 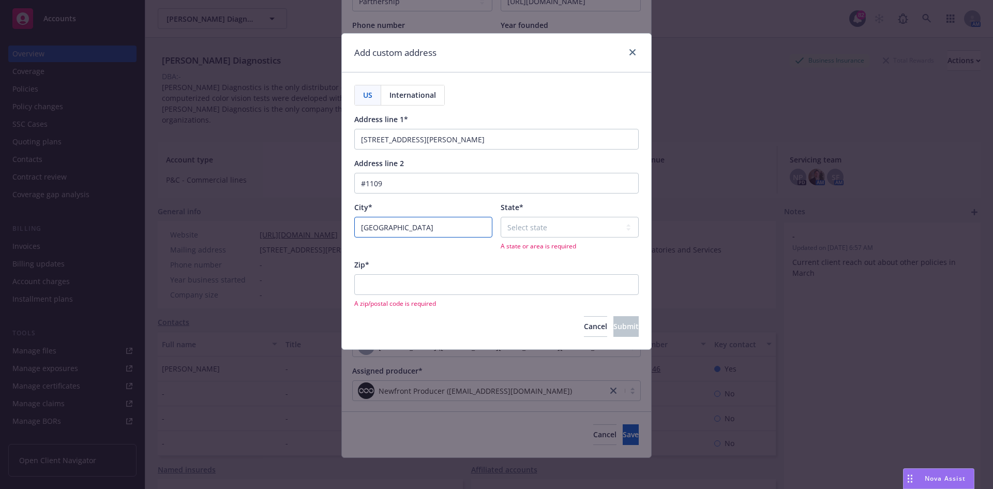 I want to click on span: Nova Assist, so click(x=945, y=478).